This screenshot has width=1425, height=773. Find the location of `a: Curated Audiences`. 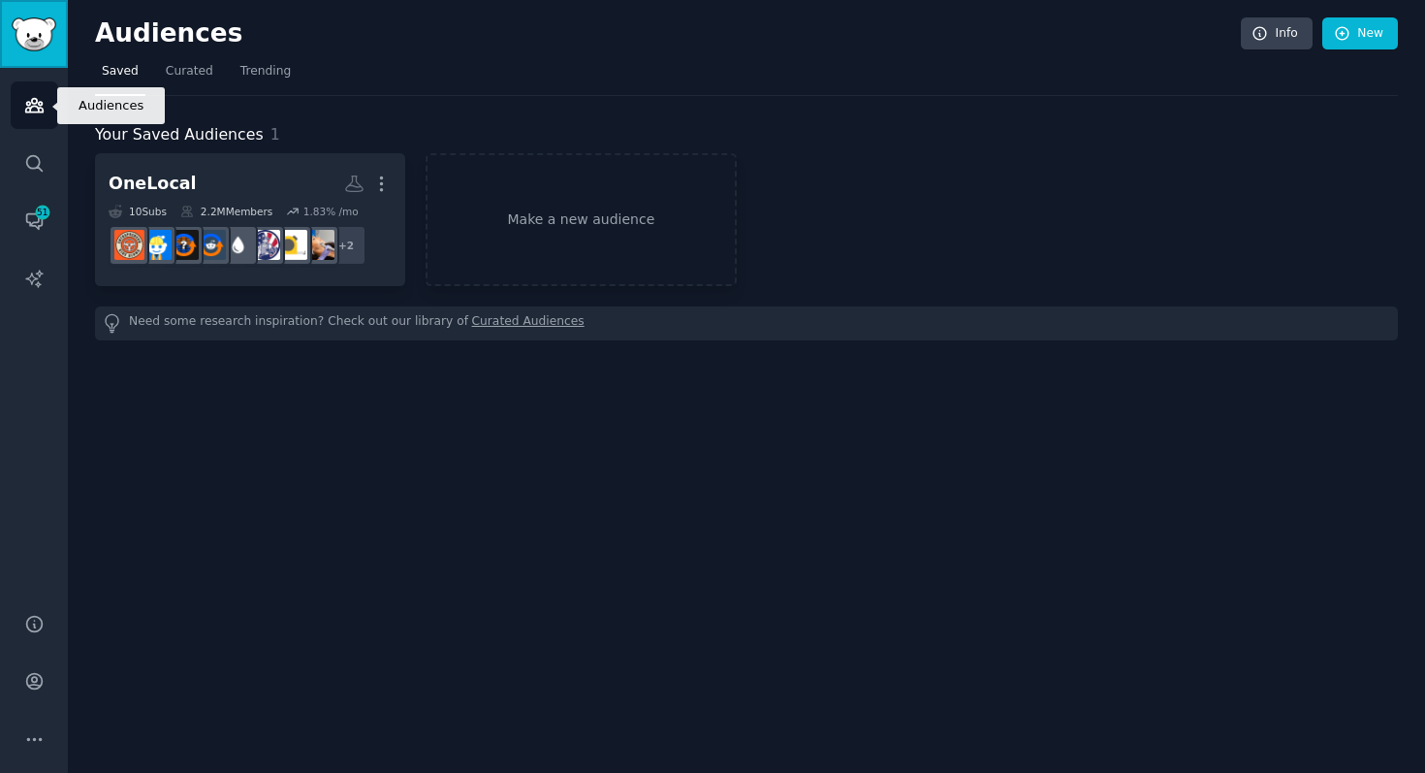

a: Curated Audiences is located at coordinates (528, 323).